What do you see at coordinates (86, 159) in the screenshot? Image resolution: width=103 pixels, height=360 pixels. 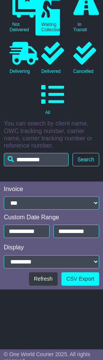 I see `button: Search` at bounding box center [86, 159].